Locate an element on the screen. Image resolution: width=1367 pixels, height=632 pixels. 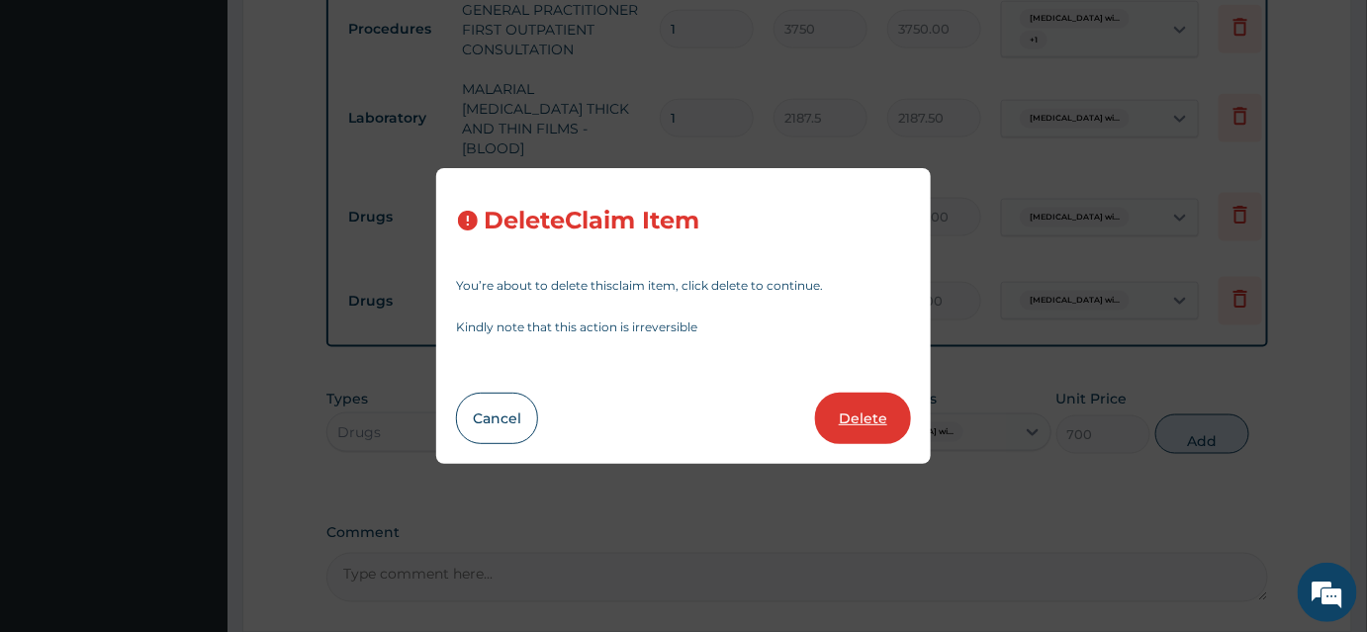
div: Chat with us now is located at coordinates (218, 124).